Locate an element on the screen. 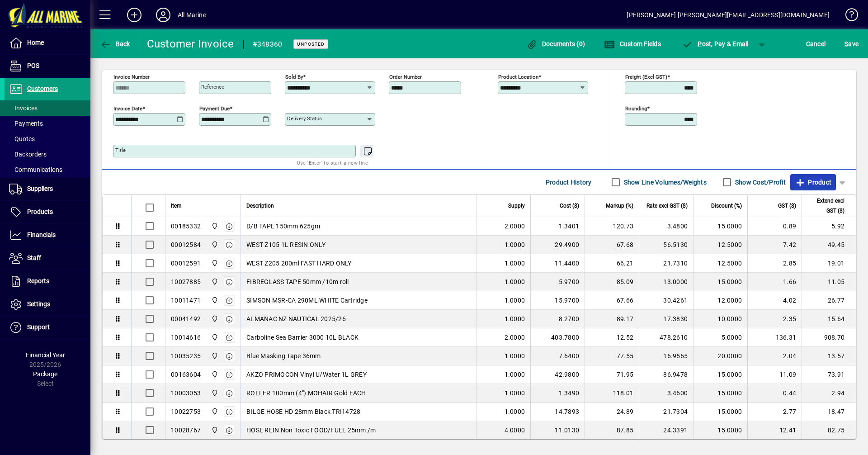 This screenshot has height=455, width=868. span: Cancel is located at coordinates (816, 44).